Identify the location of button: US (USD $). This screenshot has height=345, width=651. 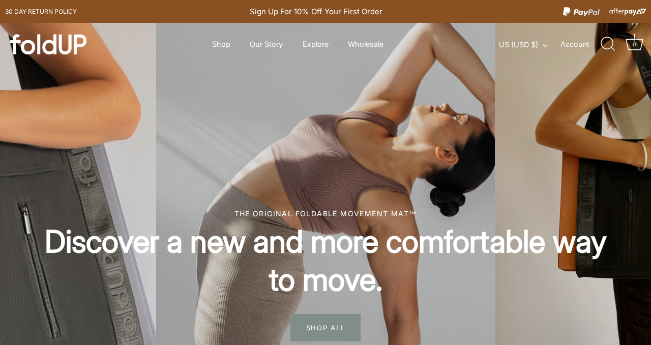
(529, 45).